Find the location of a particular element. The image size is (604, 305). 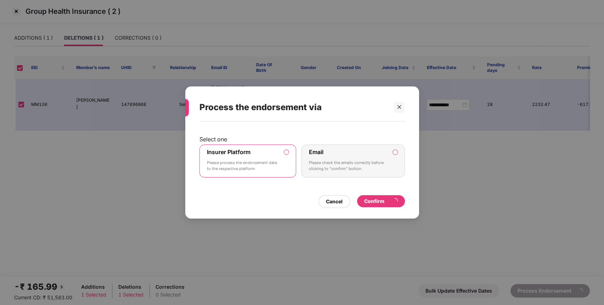

label: Email is located at coordinates (316, 152).